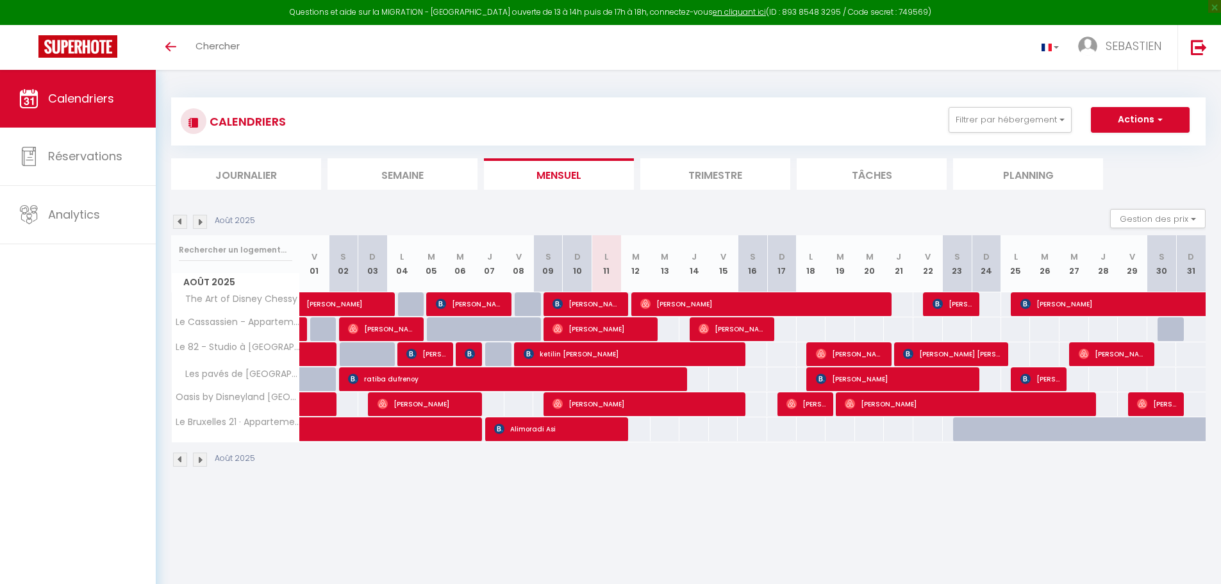  I want to click on th: 09, so click(548, 263).